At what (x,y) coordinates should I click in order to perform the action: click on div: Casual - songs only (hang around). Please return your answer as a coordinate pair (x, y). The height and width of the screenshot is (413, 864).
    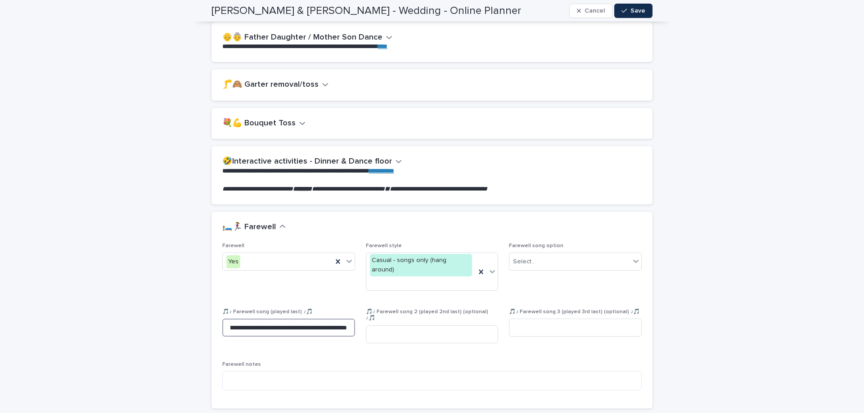
    Looking at the image, I should click on (421, 265).